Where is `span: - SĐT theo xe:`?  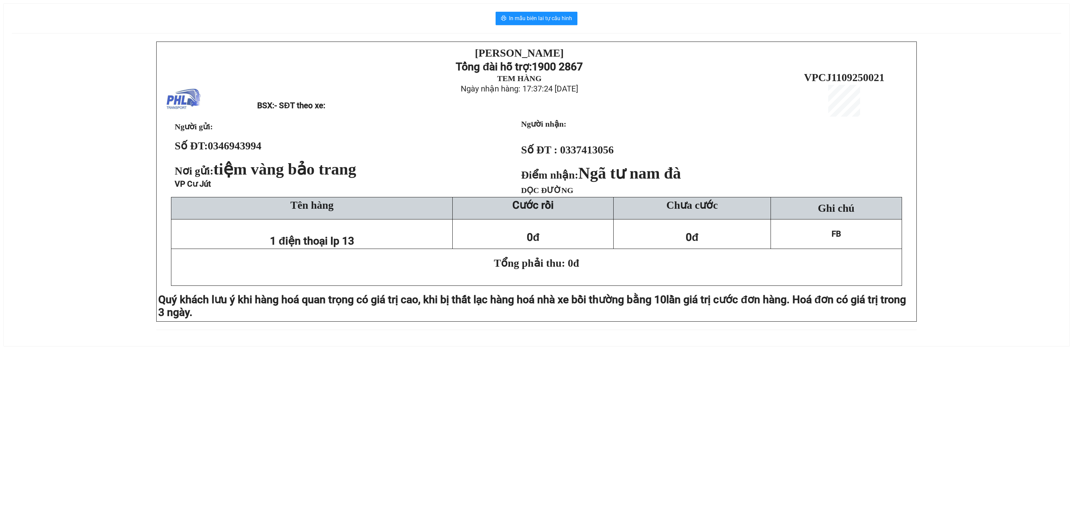
span: - SĐT theo xe: is located at coordinates (299, 106).